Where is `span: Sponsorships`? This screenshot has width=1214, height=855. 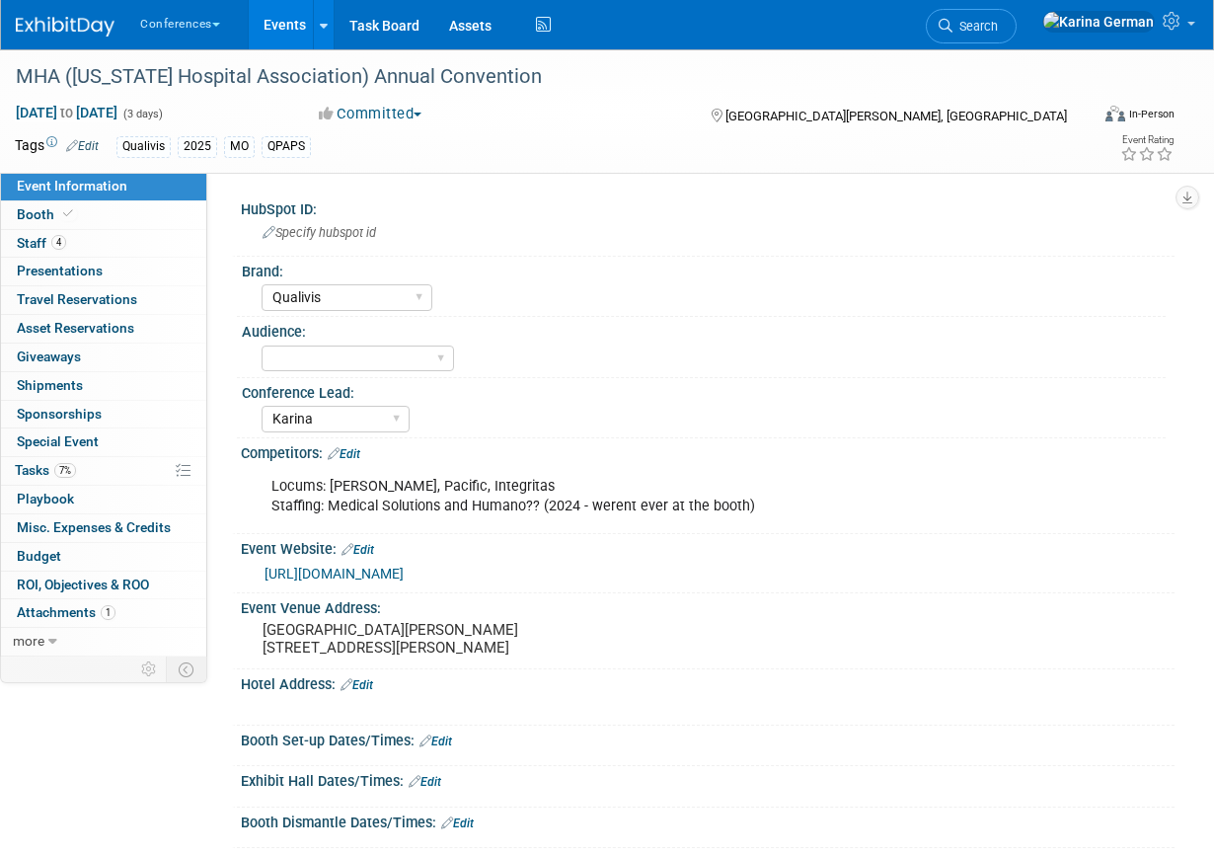 span: Sponsorships is located at coordinates (59, 414).